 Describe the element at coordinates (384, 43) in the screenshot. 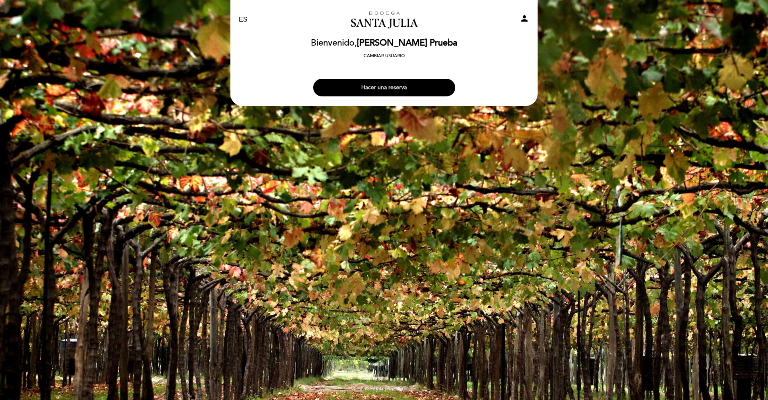

I see `h2: Bienvenido,` at that location.